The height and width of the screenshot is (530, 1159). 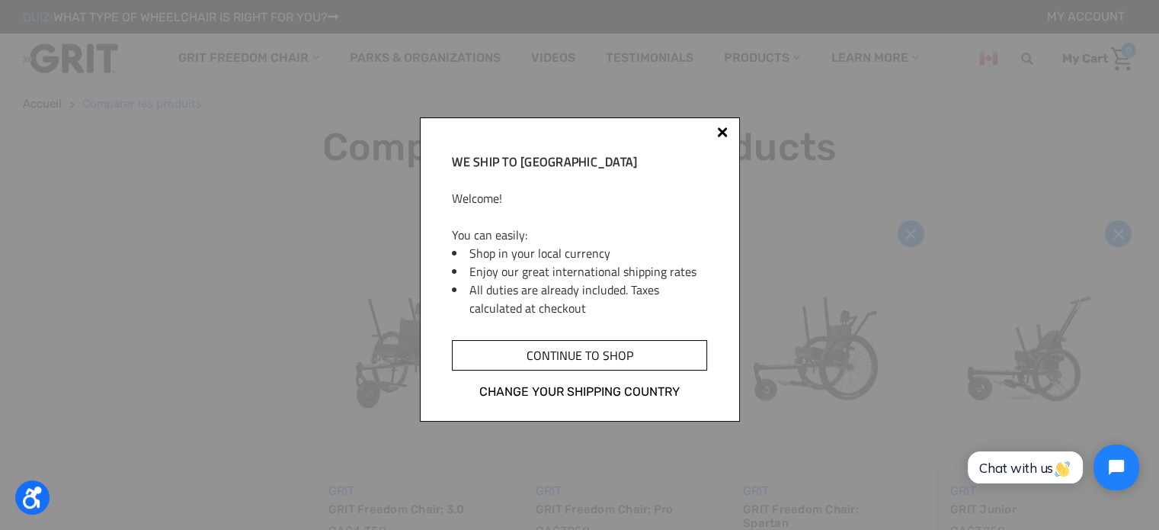 What do you see at coordinates (588, 299) in the screenshot?
I see `li: All duties are already included. Taxes calculated at checkout` at bounding box center [588, 299].